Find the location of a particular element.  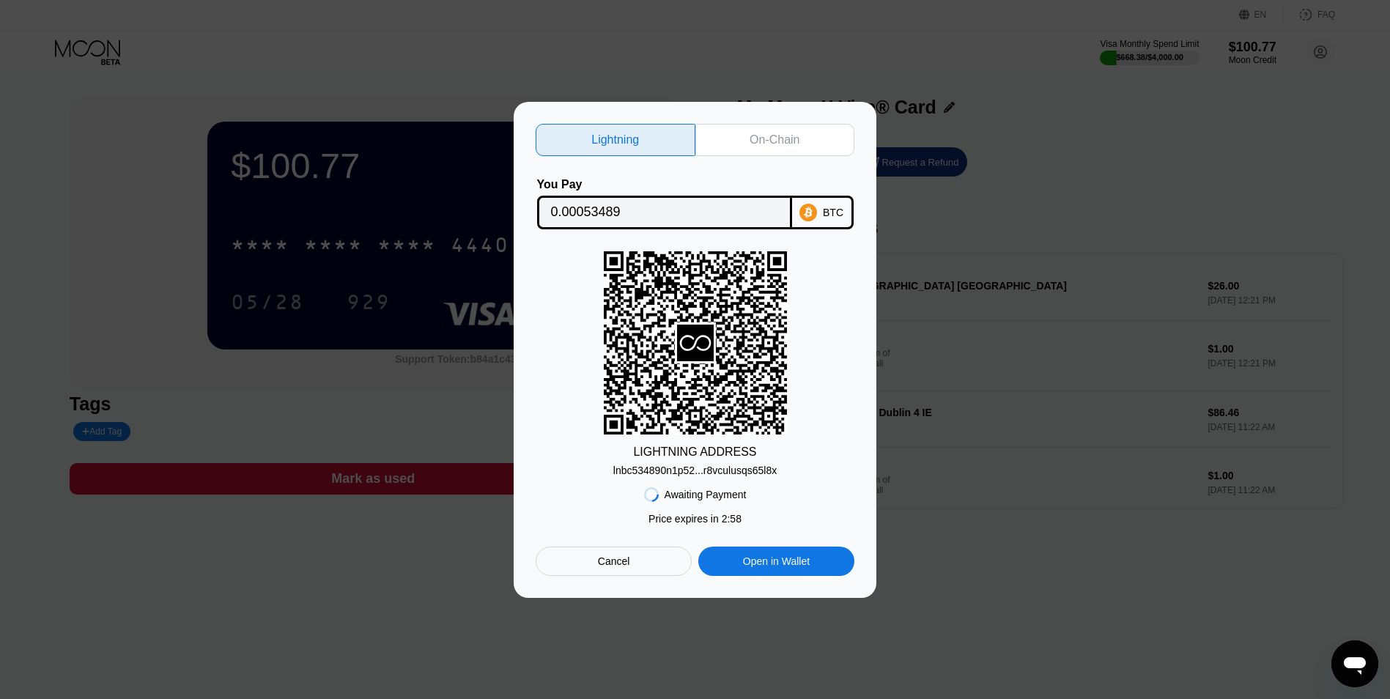

div: Open in Wallet is located at coordinates (776, 561).